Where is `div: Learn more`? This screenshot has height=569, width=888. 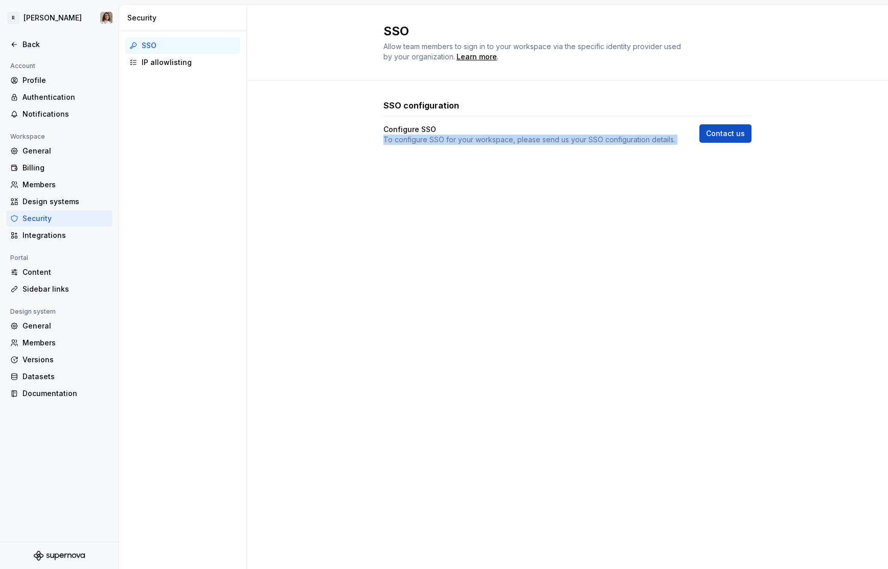
div: Learn more is located at coordinates (476, 57).